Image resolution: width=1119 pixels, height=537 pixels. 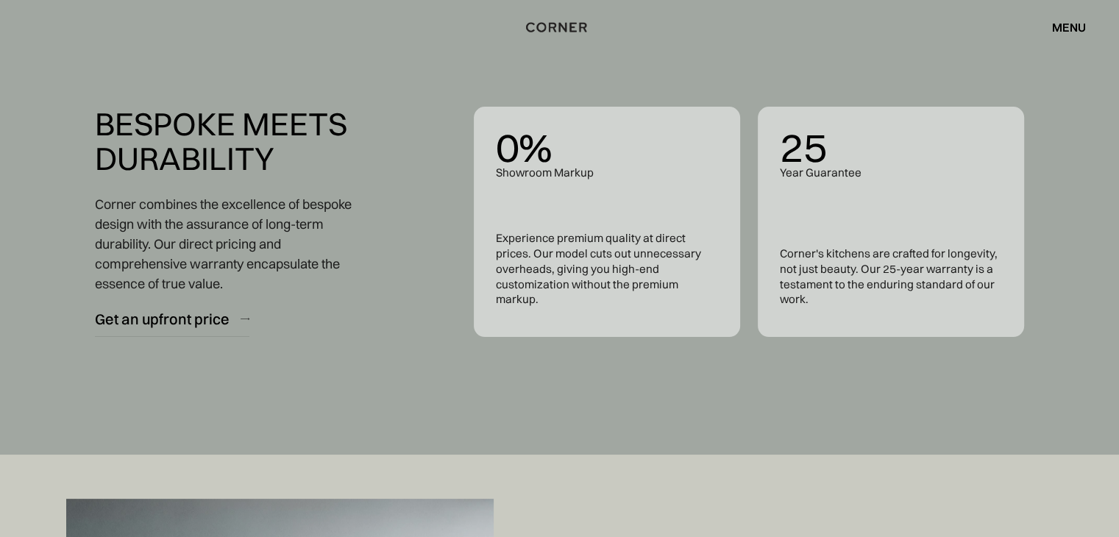 I want to click on p: Year Guarantee, so click(x=891, y=173).